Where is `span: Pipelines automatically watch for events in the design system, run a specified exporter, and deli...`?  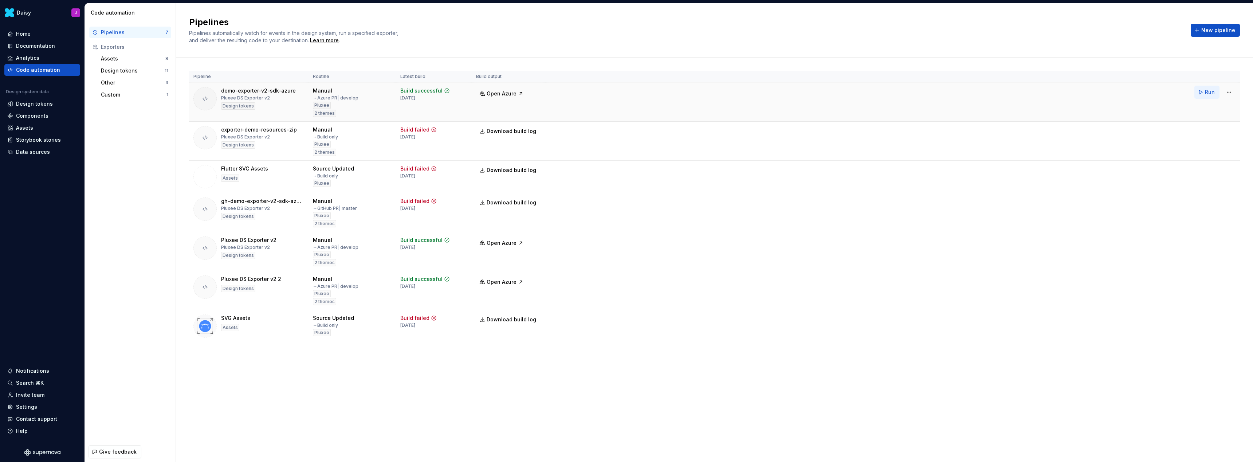 span: Pipelines automatically watch for events in the design system, run a specified exporter, and deli... is located at coordinates (294, 36).